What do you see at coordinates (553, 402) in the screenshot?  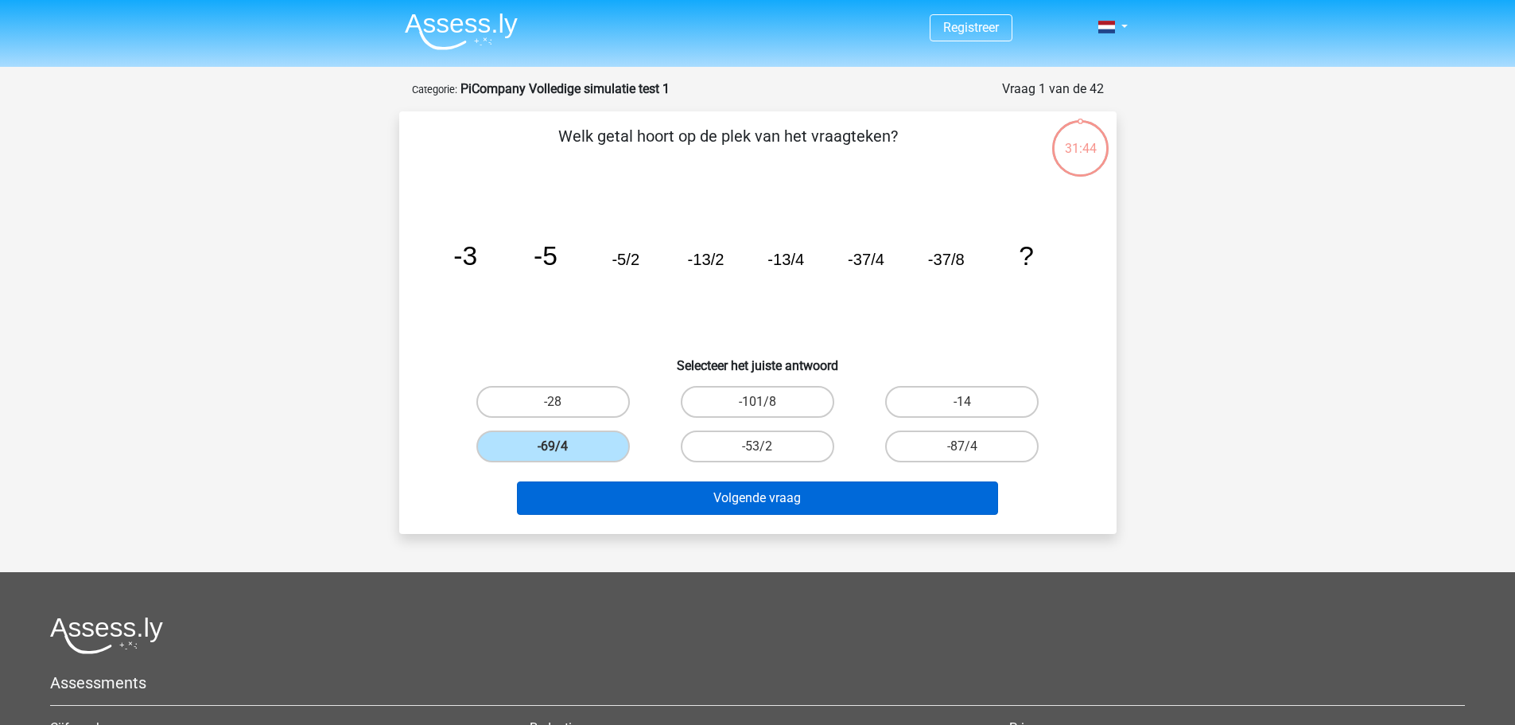 I see `label: -28` at bounding box center [553, 402].